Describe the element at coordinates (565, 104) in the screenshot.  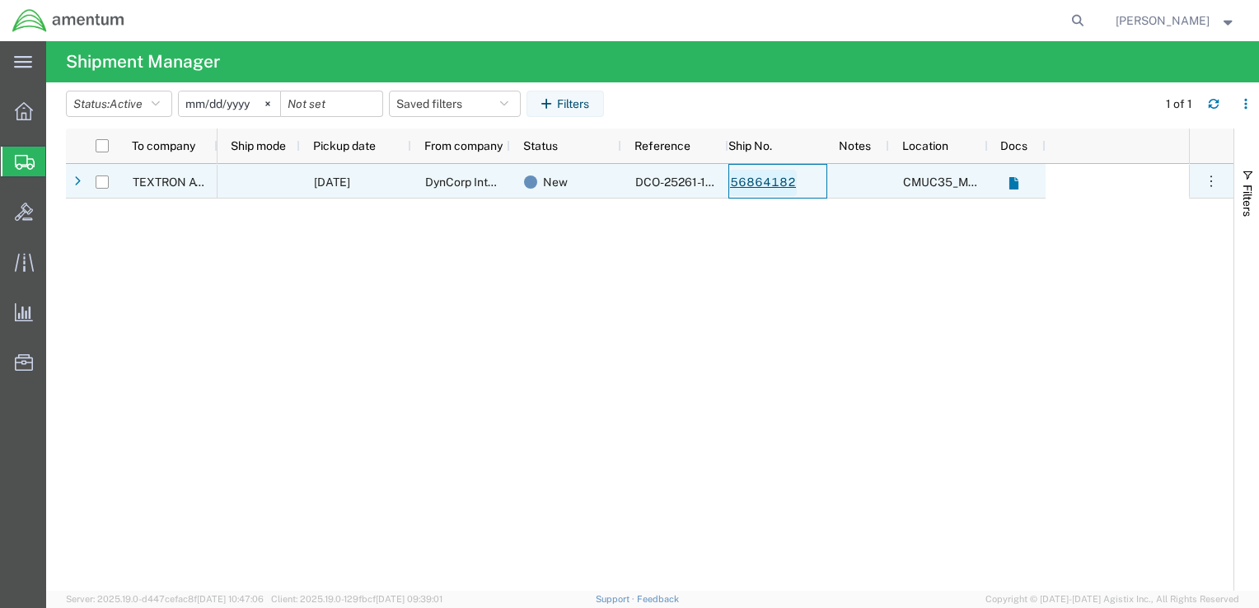
I see `button: Filters` at that location.